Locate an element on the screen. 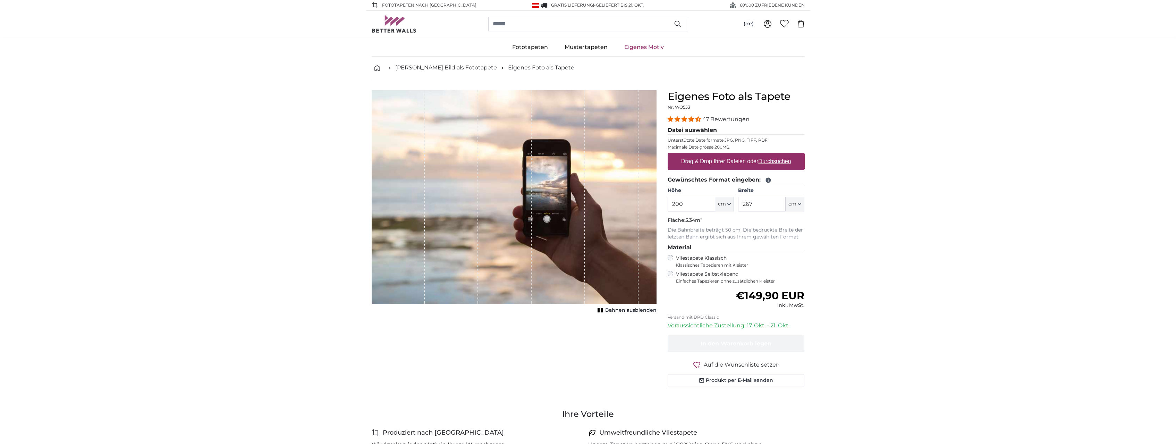 The height and width of the screenshot is (444, 1176). a: Mustertapeten is located at coordinates (586, 47).